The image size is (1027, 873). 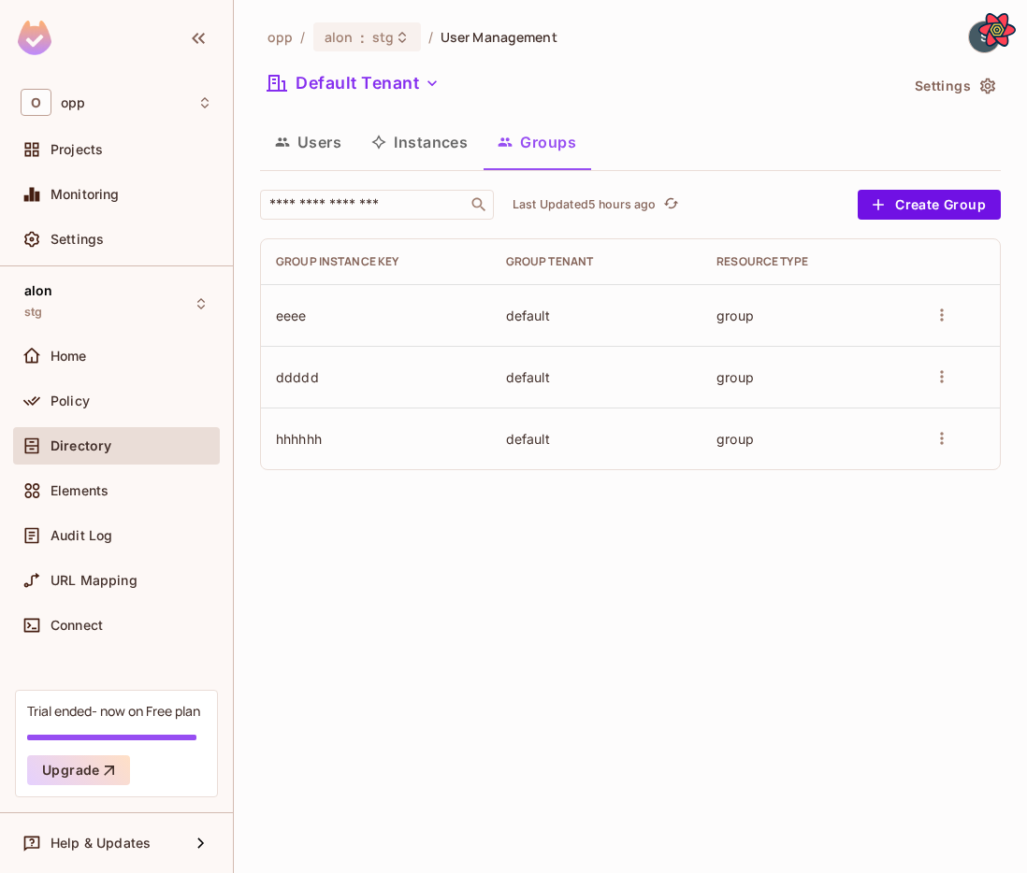 I want to click on span: Directory, so click(x=80, y=446).